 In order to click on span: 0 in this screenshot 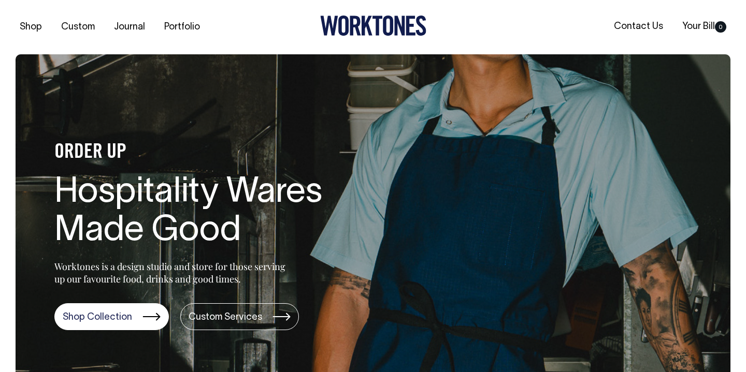, I will do `click(720, 27)`.